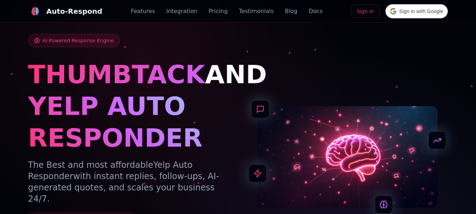 This screenshot has width=476, height=214. Describe the element at coordinates (365, 11) in the screenshot. I see `a: Sign In` at that location.